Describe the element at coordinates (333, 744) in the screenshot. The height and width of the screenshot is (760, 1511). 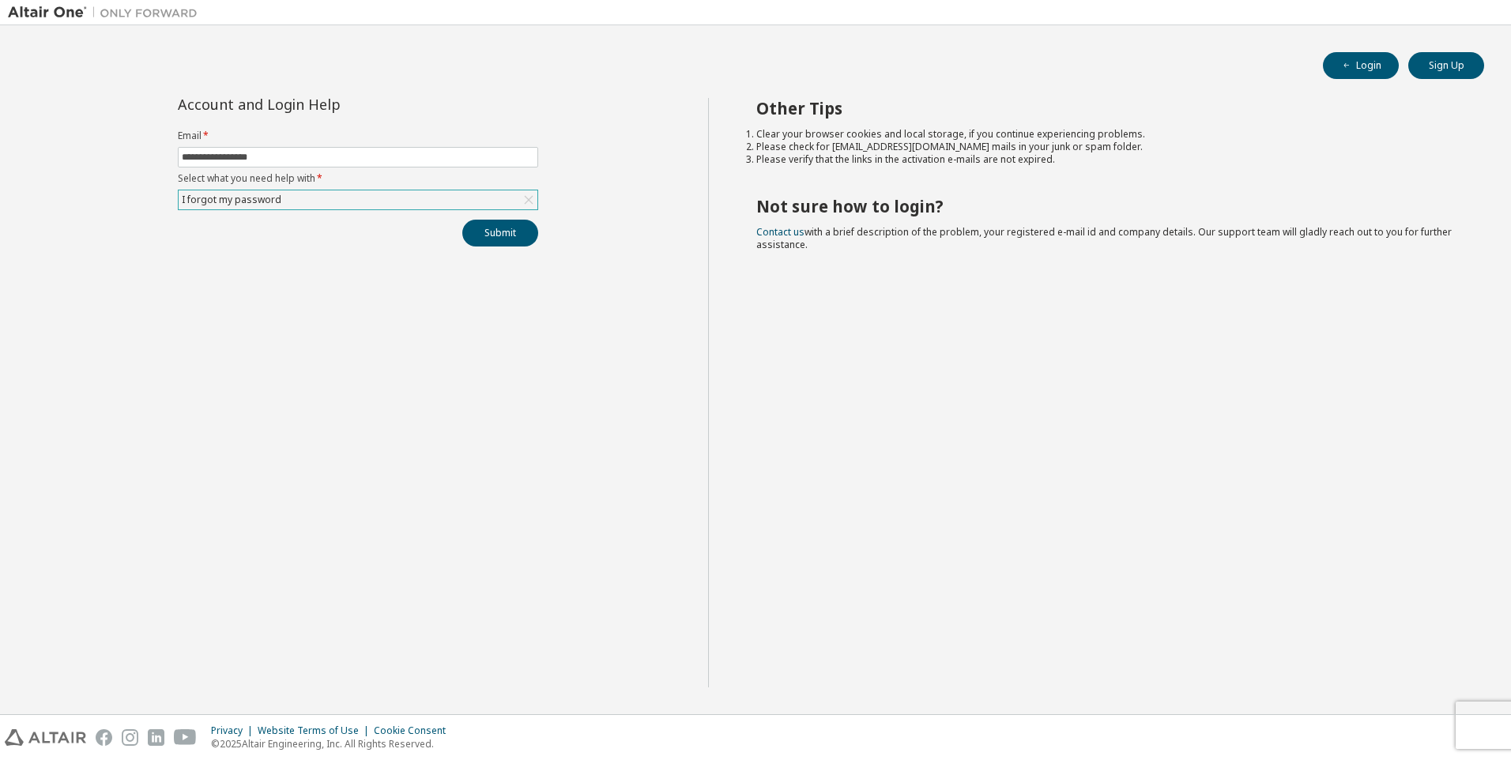
I see `p: © 2025 Altair Engineering, Inc. All Rights Reserved.` at that location.